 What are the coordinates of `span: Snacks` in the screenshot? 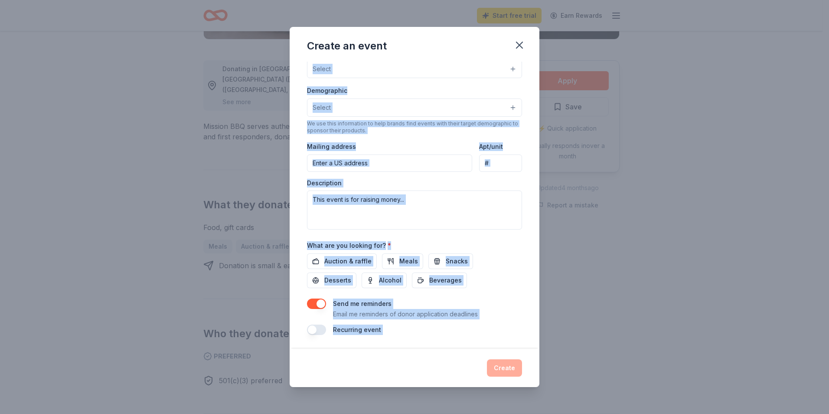 It's located at (457, 261).